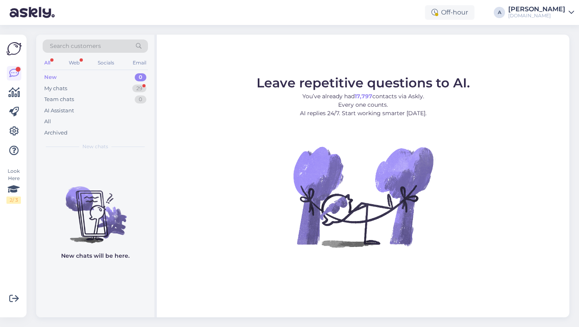  What do you see at coordinates (140, 63) in the screenshot?
I see `div: Email` at bounding box center [140, 63].